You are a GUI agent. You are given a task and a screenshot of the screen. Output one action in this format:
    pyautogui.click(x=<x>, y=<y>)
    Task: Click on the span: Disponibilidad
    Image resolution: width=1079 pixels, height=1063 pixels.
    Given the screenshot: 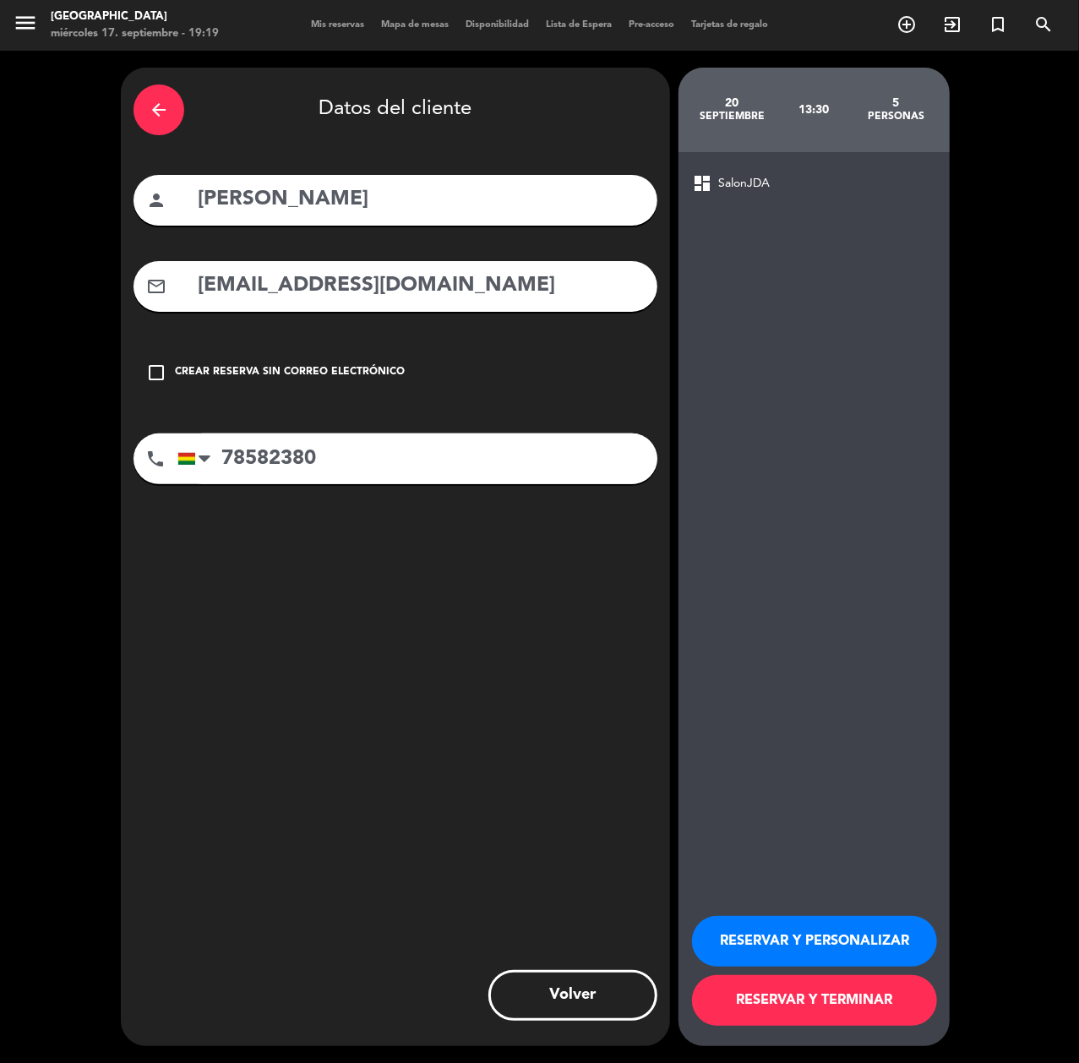 What is the action you would take?
    pyautogui.click(x=497, y=25)
    